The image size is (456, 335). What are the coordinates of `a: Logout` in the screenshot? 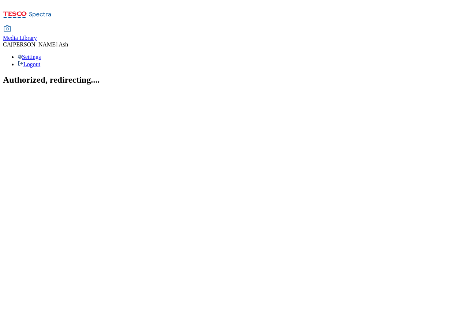 It's located at (29, 64).